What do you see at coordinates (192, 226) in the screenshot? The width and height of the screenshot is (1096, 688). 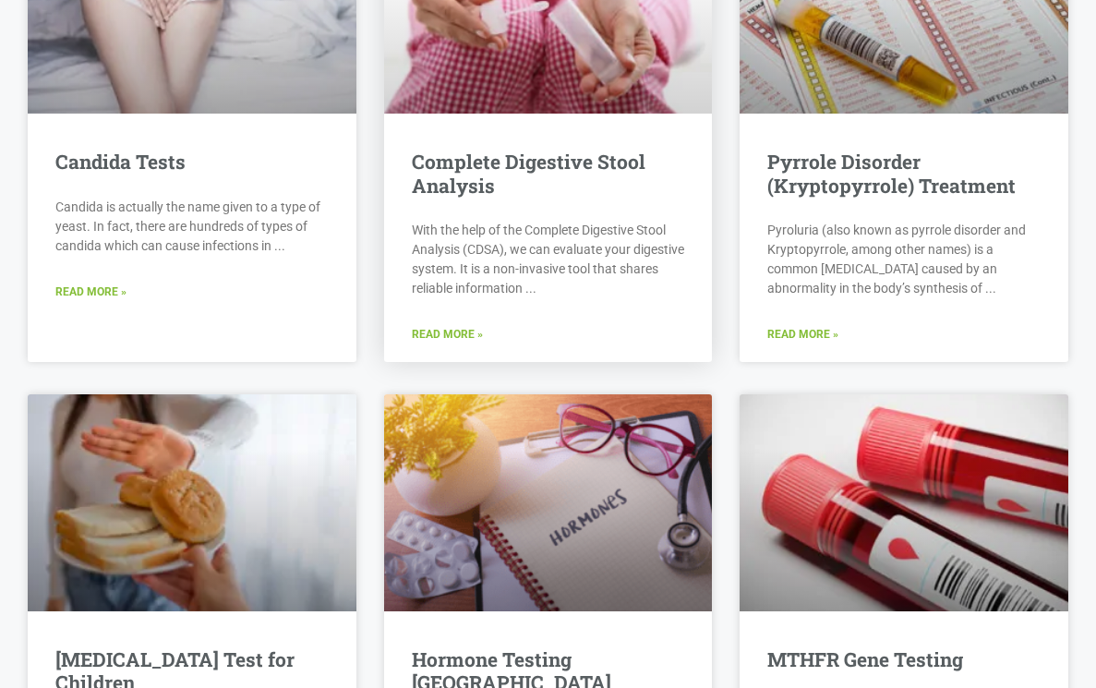 I see `p: Candida is actually the name given to a type of yeast. In fact, there are hundreds of types of ca...` at bounding box center [192, 226].